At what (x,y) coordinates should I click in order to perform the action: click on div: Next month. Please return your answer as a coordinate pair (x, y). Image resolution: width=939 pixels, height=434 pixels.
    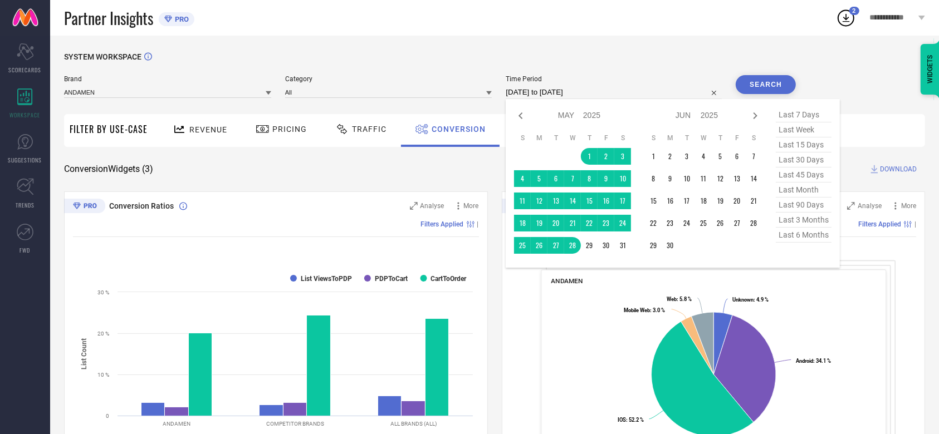
    Looking at the image, I should click on (755, 116).